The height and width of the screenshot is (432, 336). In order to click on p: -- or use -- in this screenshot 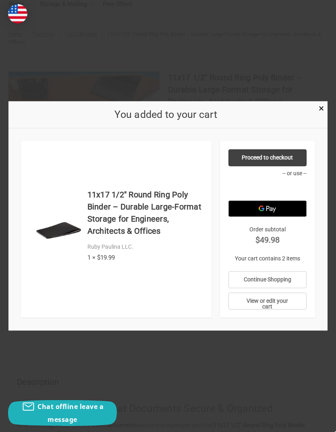, I will do `click(268, 173)`.